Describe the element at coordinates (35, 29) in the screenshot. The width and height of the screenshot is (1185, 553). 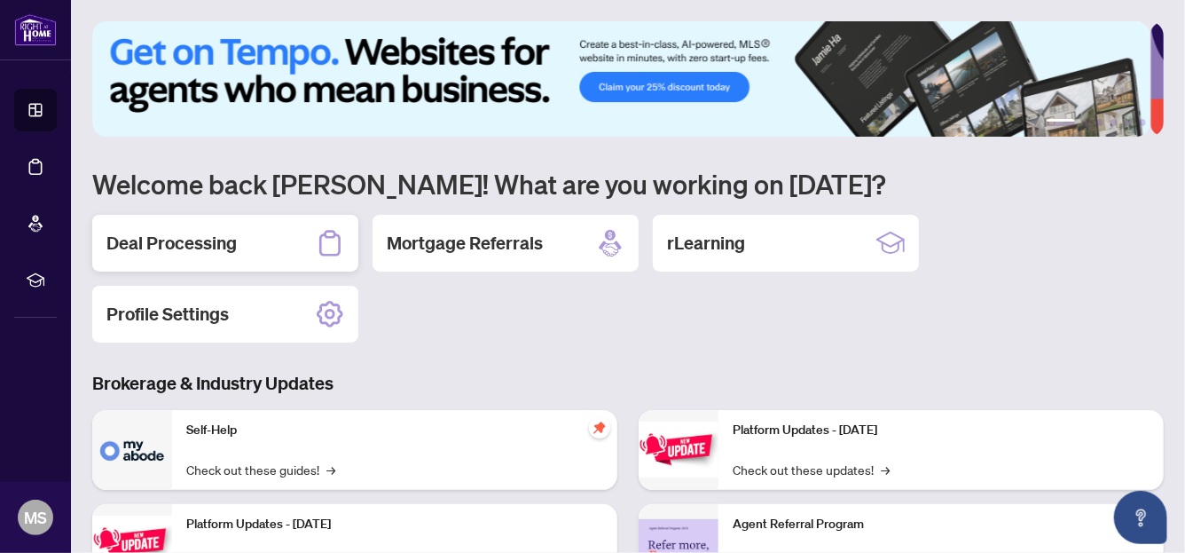
I see `img: logo` at that location.